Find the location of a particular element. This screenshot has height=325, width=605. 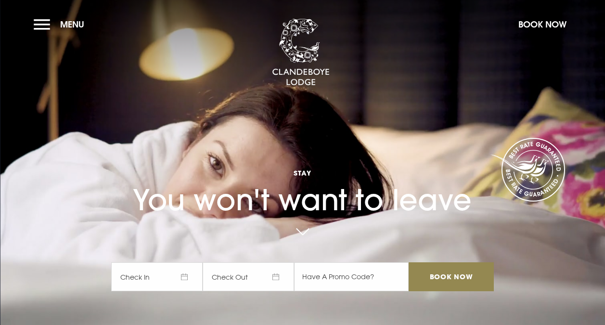

span: Menu is located at coordinates (72, 24).